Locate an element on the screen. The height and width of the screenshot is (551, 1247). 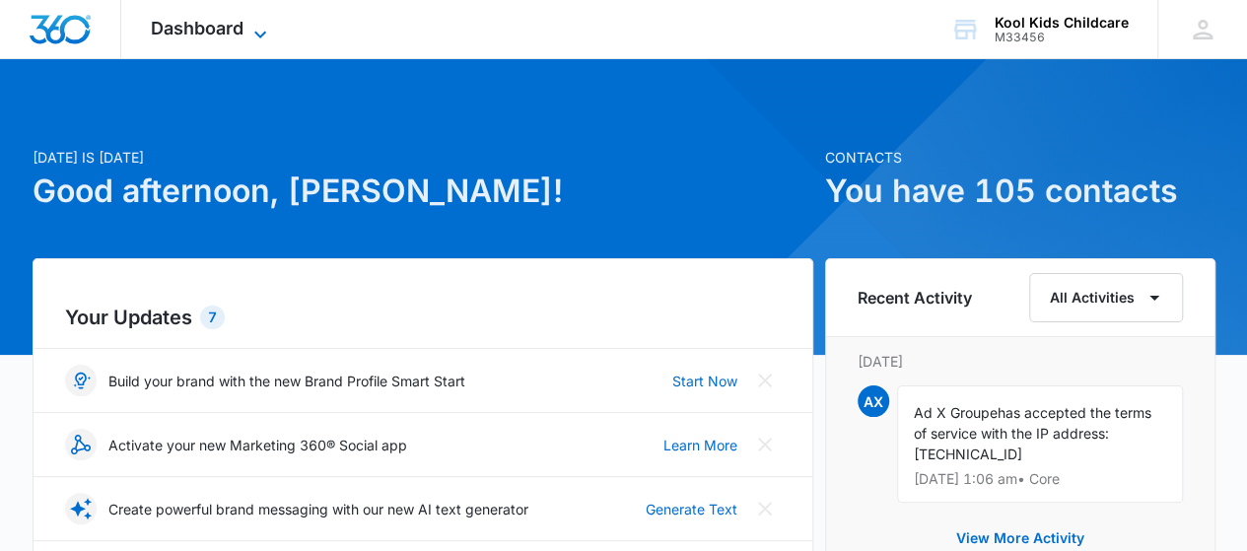
h1: You have 105 contacts is located at coordinates (1021, 191).